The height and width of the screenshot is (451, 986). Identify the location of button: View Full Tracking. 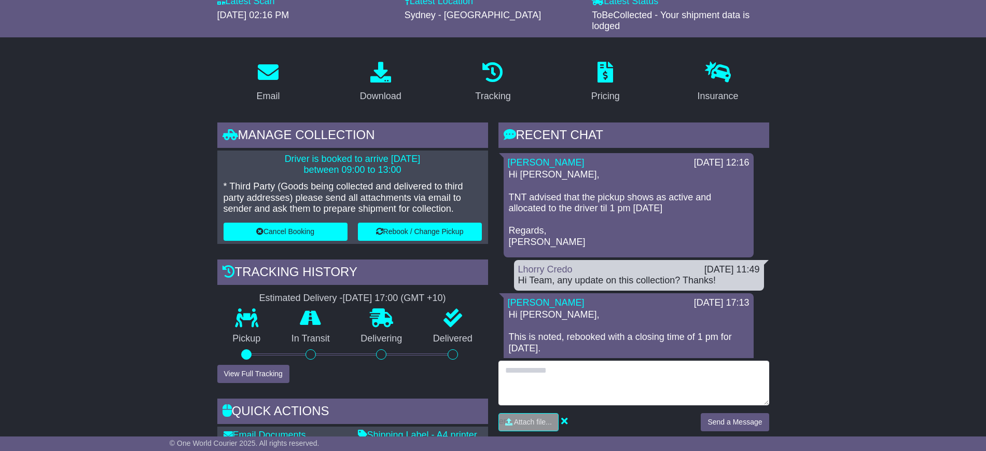
(253, 373).